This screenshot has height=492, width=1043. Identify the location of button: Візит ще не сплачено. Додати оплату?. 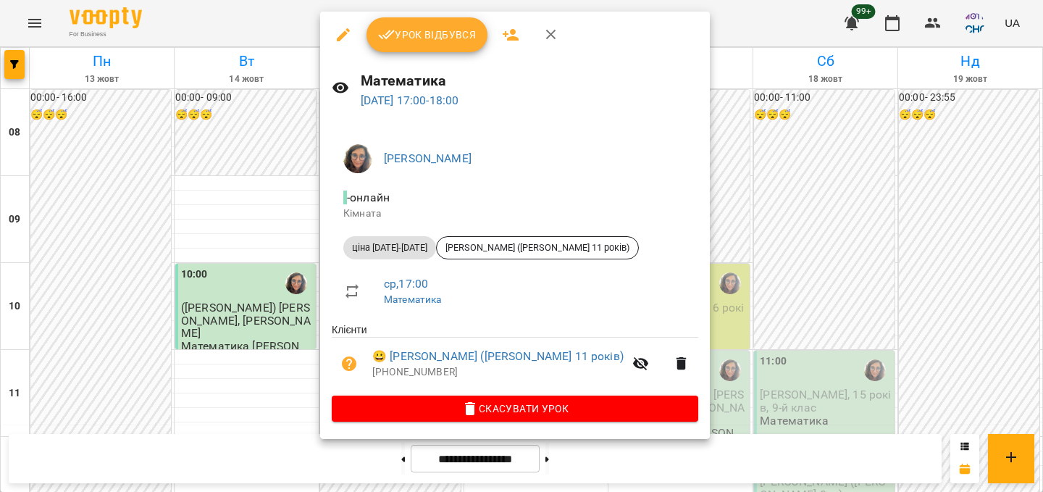
(349, 364).